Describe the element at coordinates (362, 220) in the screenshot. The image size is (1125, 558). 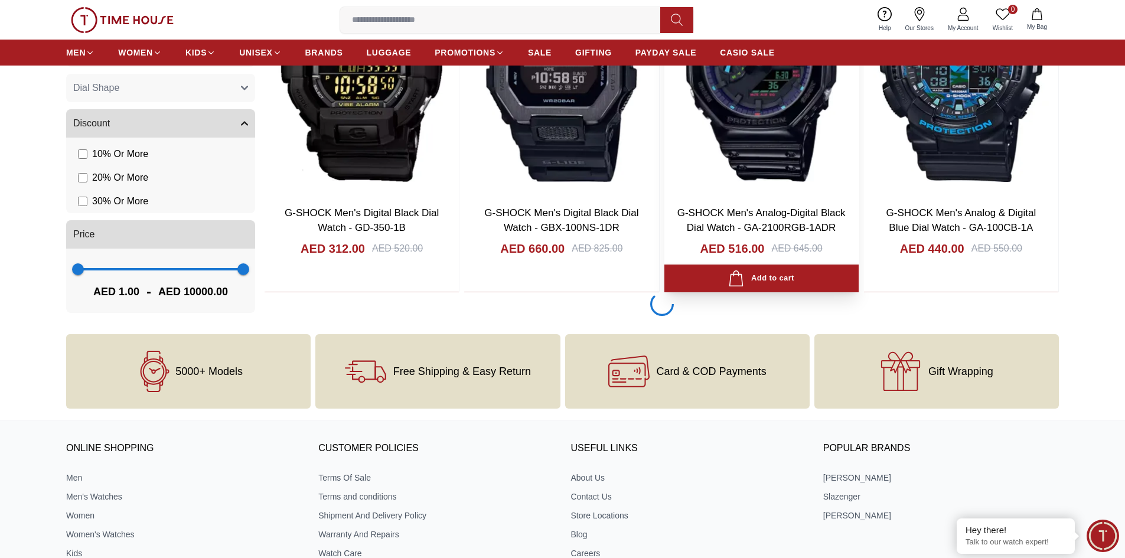
I see `a: G-SHOCK Men's Digital Black Dial Watch - GD-350-1B` at that location.